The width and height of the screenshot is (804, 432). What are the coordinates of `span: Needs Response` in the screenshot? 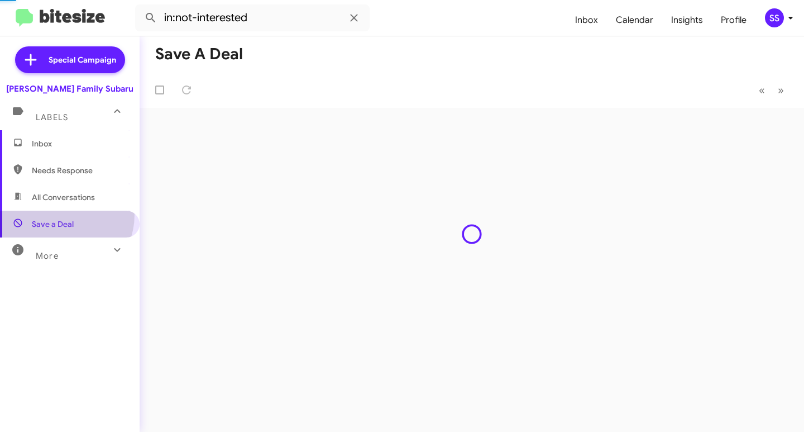 It's located at (79, 170).